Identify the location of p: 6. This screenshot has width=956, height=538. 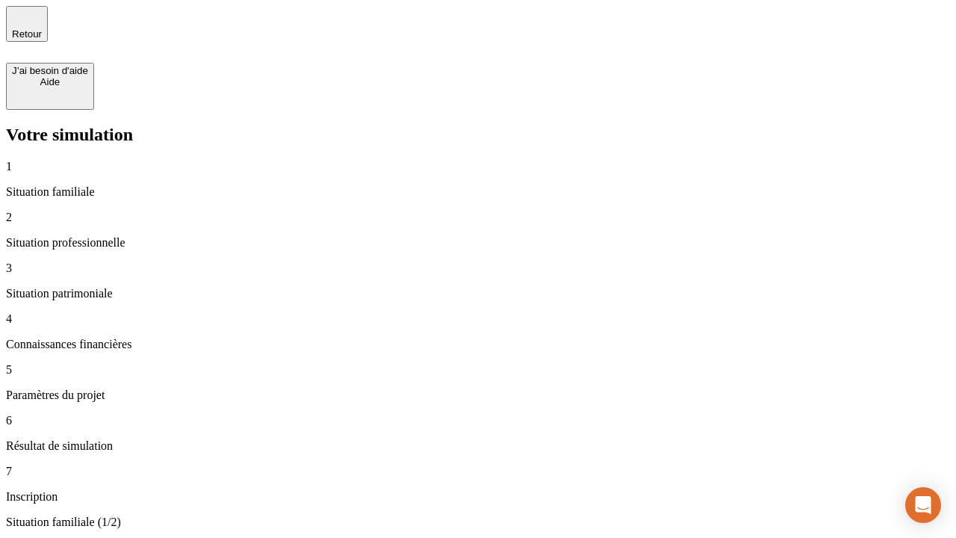
(478, 420).